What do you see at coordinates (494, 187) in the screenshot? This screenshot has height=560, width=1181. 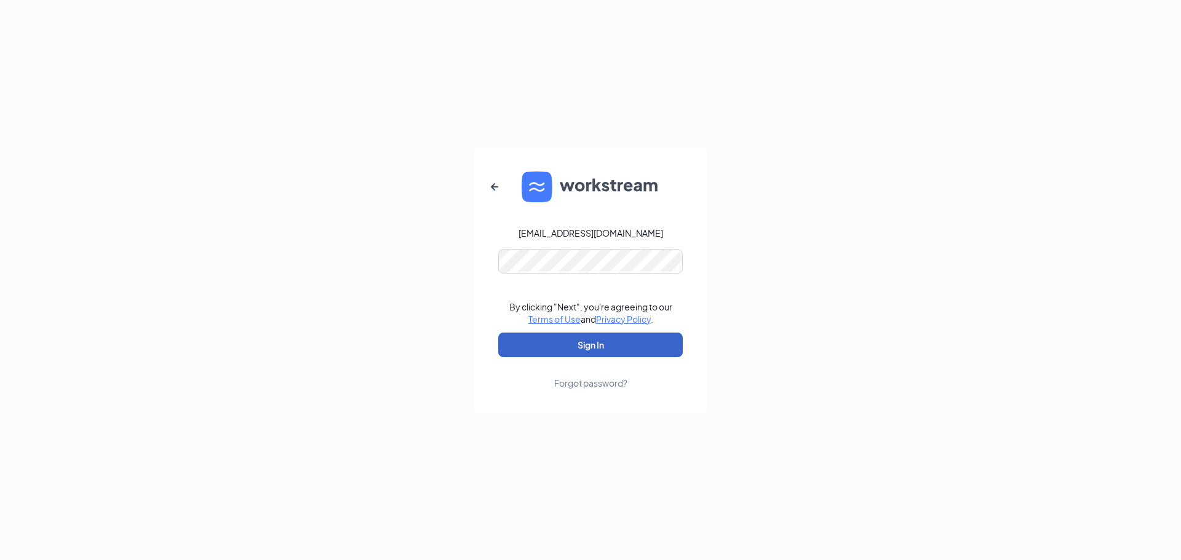 I see `svg: ArrowLeftNew` at bounding box center [494, 187].